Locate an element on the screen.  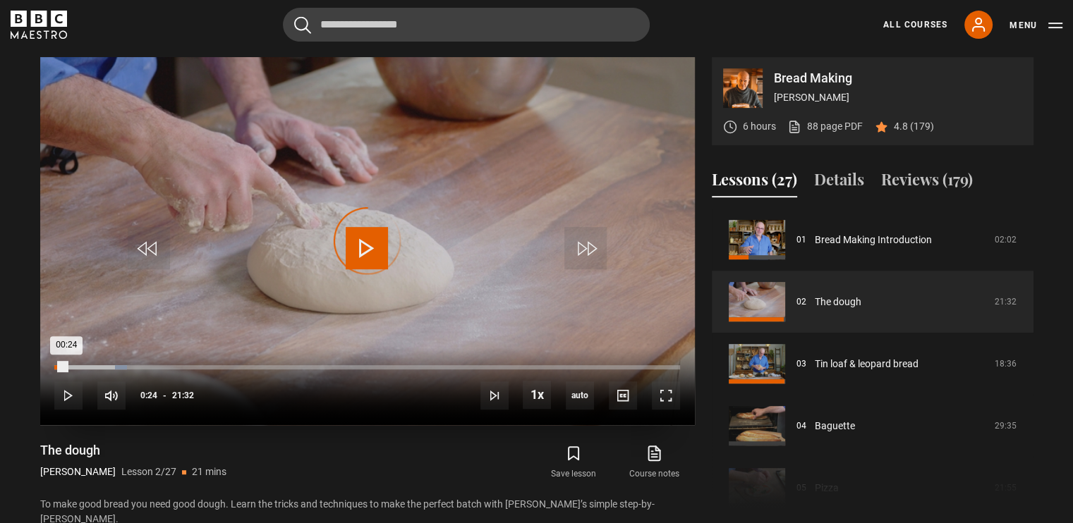
video-js: Video Player is located at coordinates (368, 241).